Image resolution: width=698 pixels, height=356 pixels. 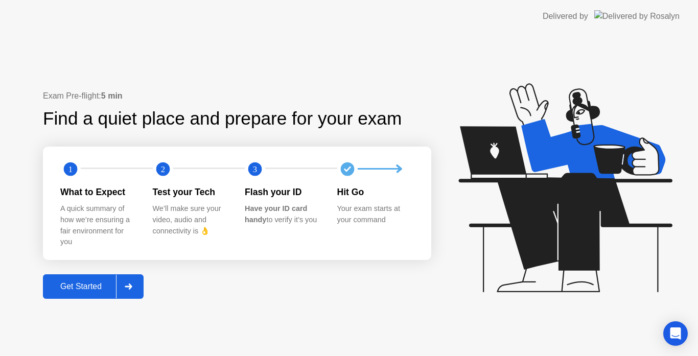 What do you see at coordinates (676, 334) in the screenshot?
I see `div: Open Intercom Messenger` at bounding box center [676, 334].